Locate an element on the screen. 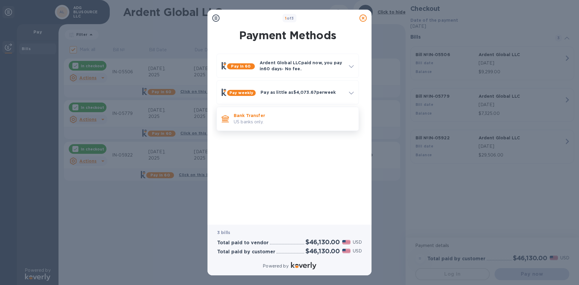  h3: Total paid by customer is located at coordinates (246, 252).